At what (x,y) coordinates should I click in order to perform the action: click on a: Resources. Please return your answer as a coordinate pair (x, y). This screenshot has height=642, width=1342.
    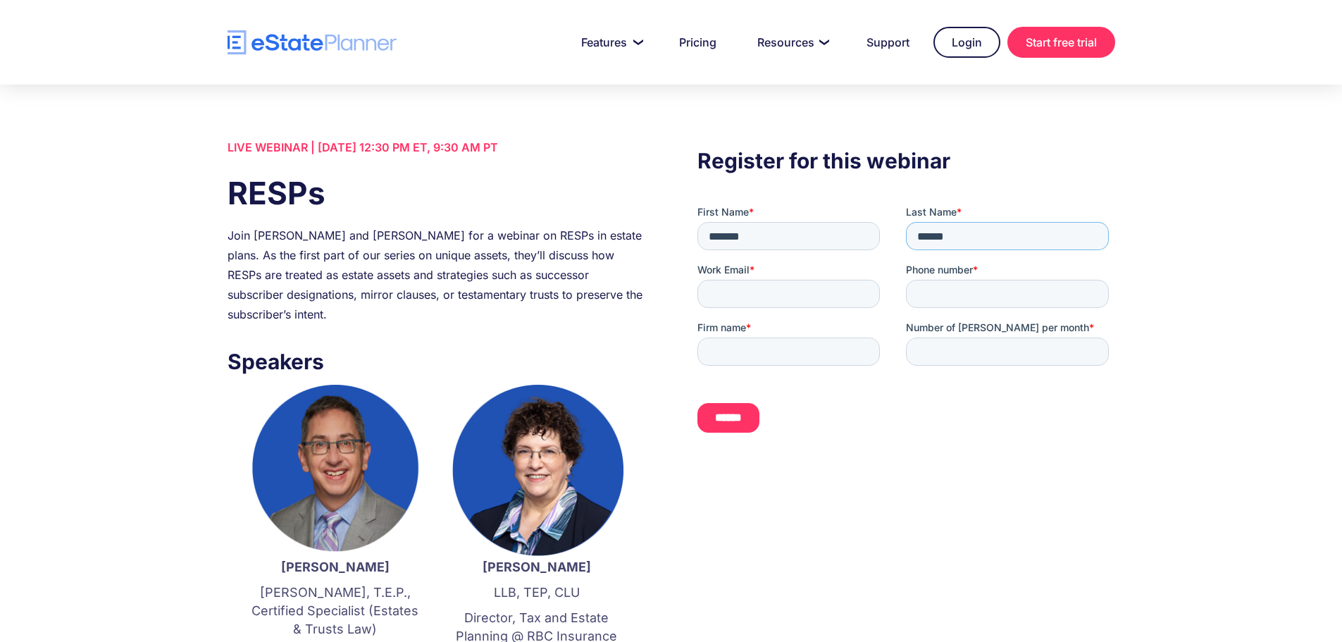
    Looking at the image, I should click on (791, 42).